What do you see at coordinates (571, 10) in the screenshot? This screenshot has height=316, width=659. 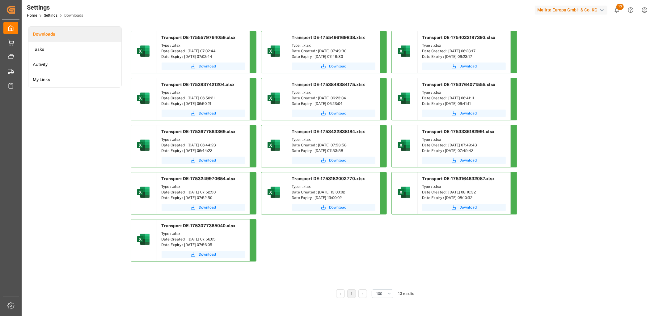 I see `div: Melitta Europa GmbH & Co. KG` at bounding box center [571, 10].